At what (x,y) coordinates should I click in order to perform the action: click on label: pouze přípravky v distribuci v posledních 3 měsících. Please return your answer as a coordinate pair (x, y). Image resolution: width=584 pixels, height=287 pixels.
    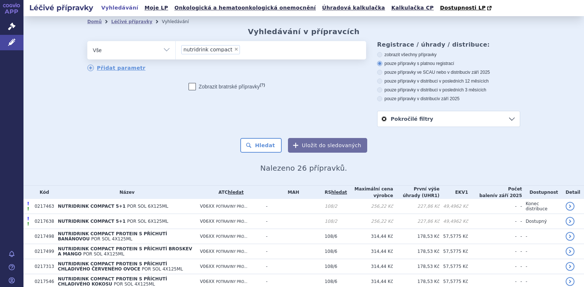
    Looking at the image, I should click on (448, 90).